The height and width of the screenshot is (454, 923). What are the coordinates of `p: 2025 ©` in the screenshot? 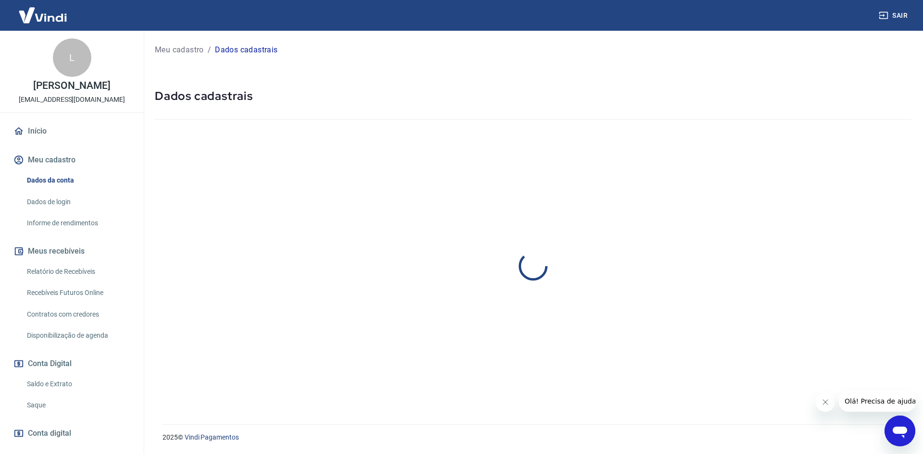 It's located at (531, 437).